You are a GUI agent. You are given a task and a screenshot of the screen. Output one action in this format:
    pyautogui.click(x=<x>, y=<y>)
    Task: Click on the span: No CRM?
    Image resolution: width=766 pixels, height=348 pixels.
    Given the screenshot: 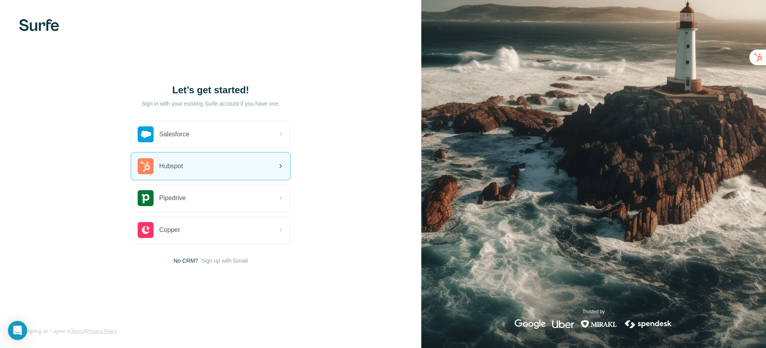 What is the action you would take?
    pyautogui.click(x=185, y=261)
    